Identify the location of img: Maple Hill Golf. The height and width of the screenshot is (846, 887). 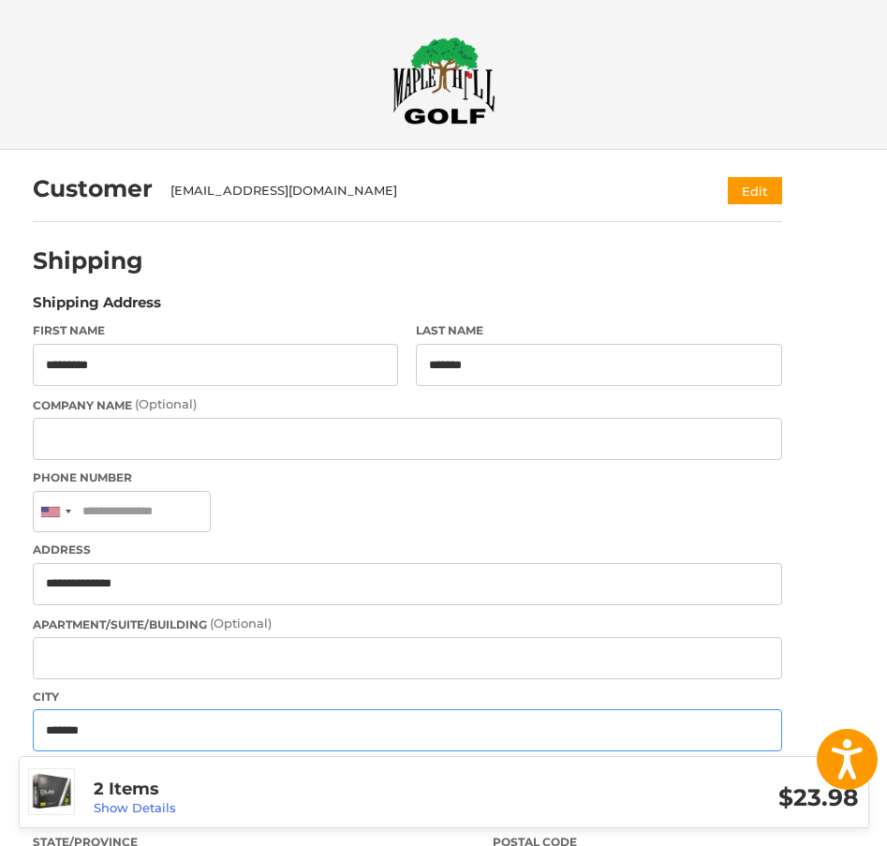
(444, 81).